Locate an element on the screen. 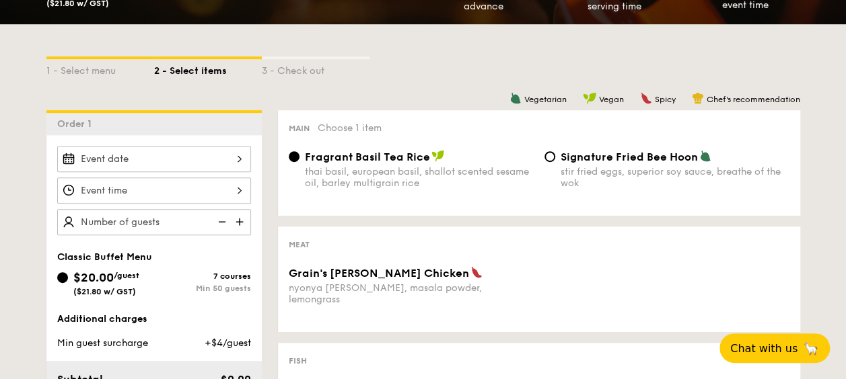 The height and width of the screenshot is (379, 846). span: Fish is located at coordinates (297, 361).